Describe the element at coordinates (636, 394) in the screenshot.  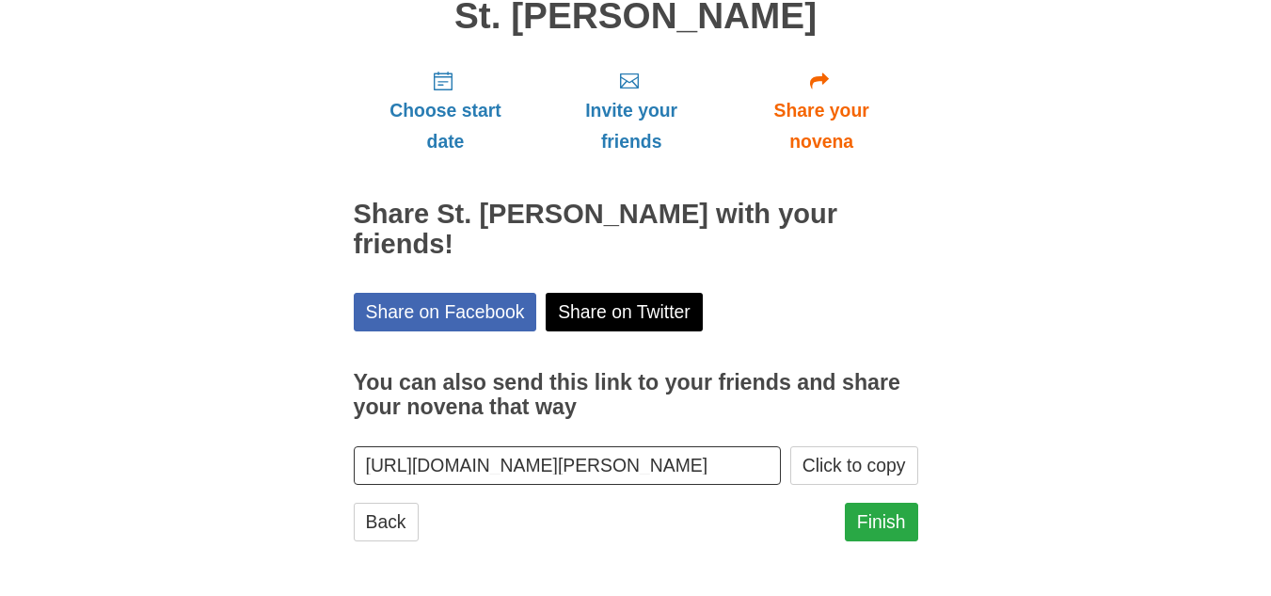
I see `h3: You can also send this link to your friends and share your novena that way` at that location.